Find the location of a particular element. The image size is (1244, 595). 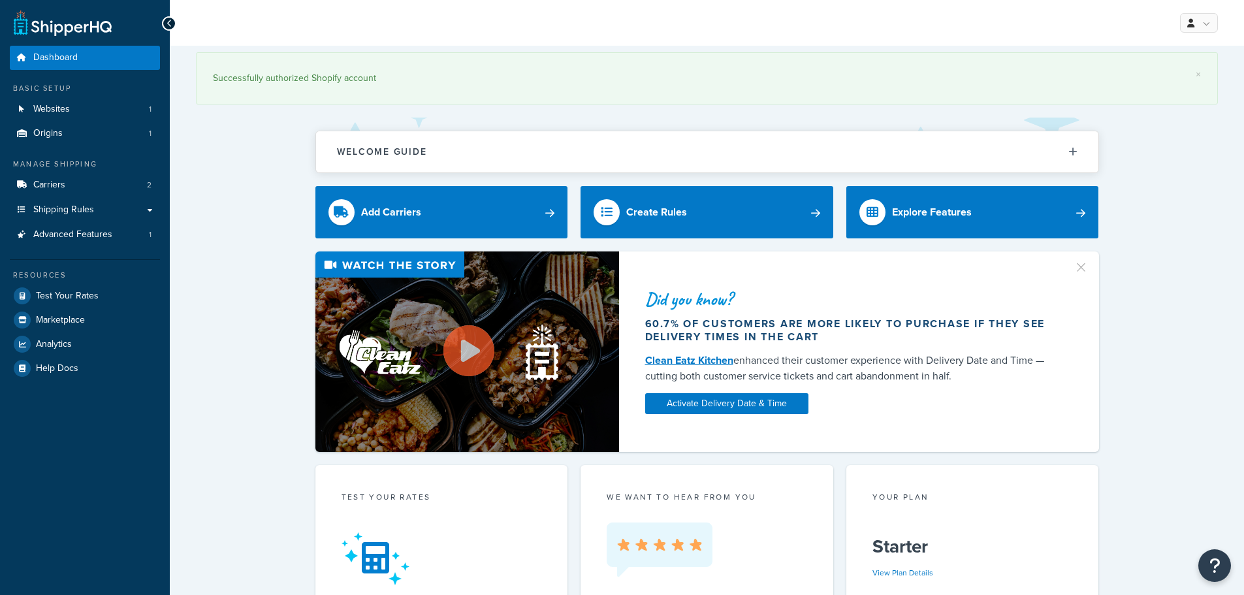

span: Analytics is located at coordinates (54, 344).